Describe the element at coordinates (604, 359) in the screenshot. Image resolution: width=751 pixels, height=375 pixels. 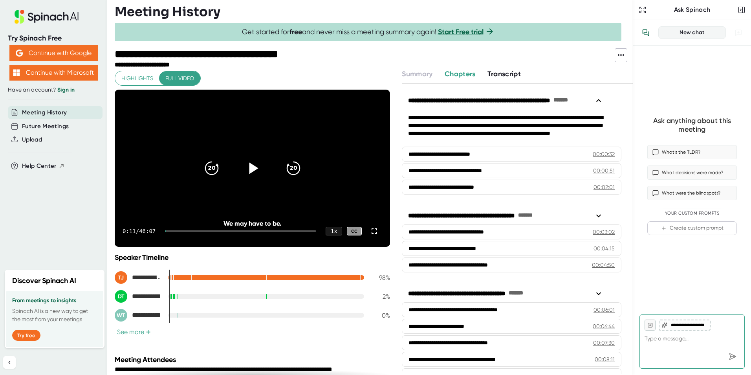
I see `div: 00:08:11` at that location.